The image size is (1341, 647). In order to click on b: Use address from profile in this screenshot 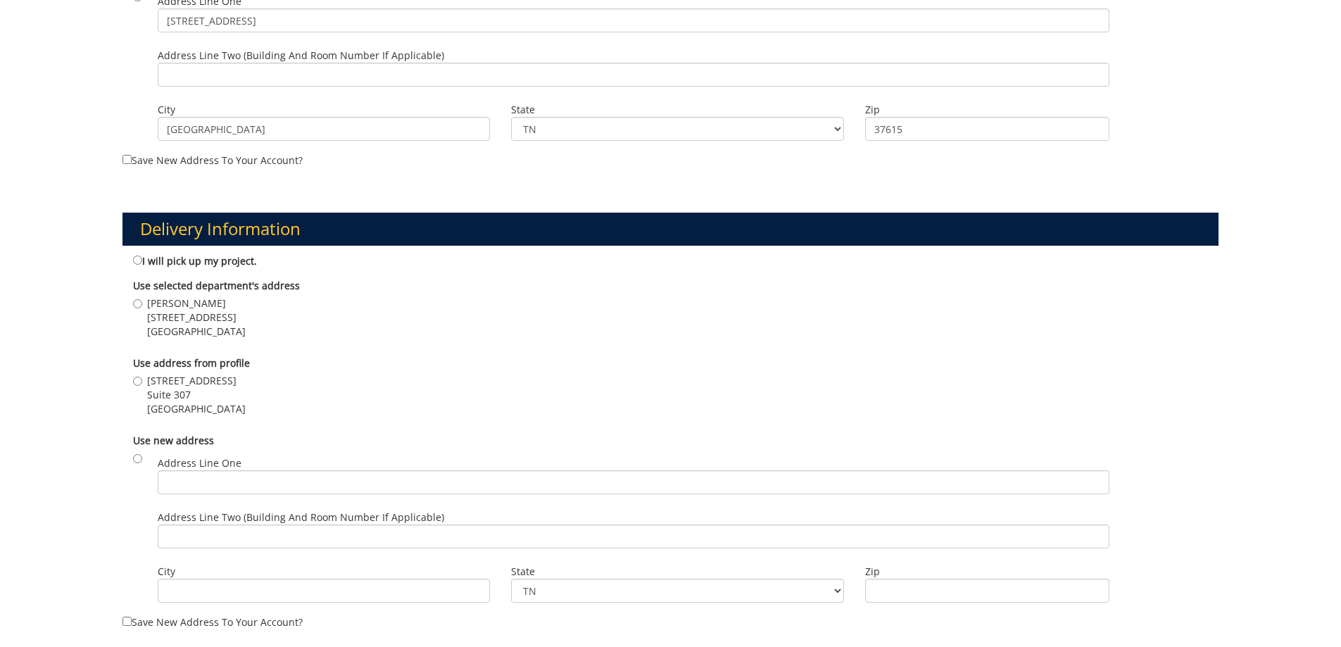, I will do `click(192, 363)`.